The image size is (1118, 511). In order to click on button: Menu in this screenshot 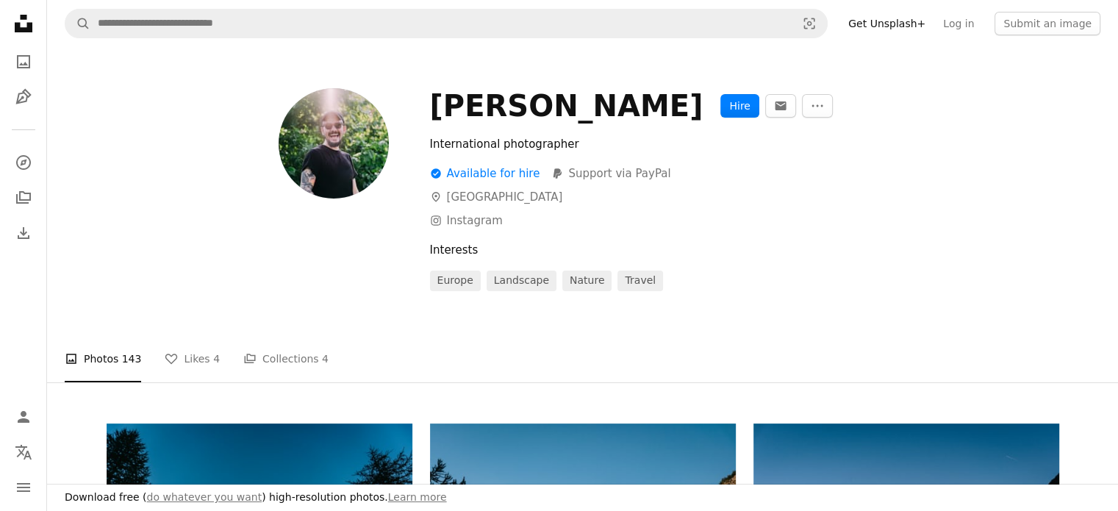, I will do `click(24, 487)`.